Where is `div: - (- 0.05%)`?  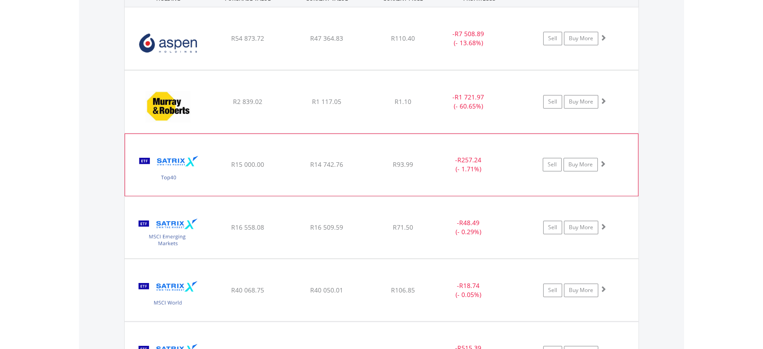
div: - (- 0.05%) is located at coordinates (468, 290).